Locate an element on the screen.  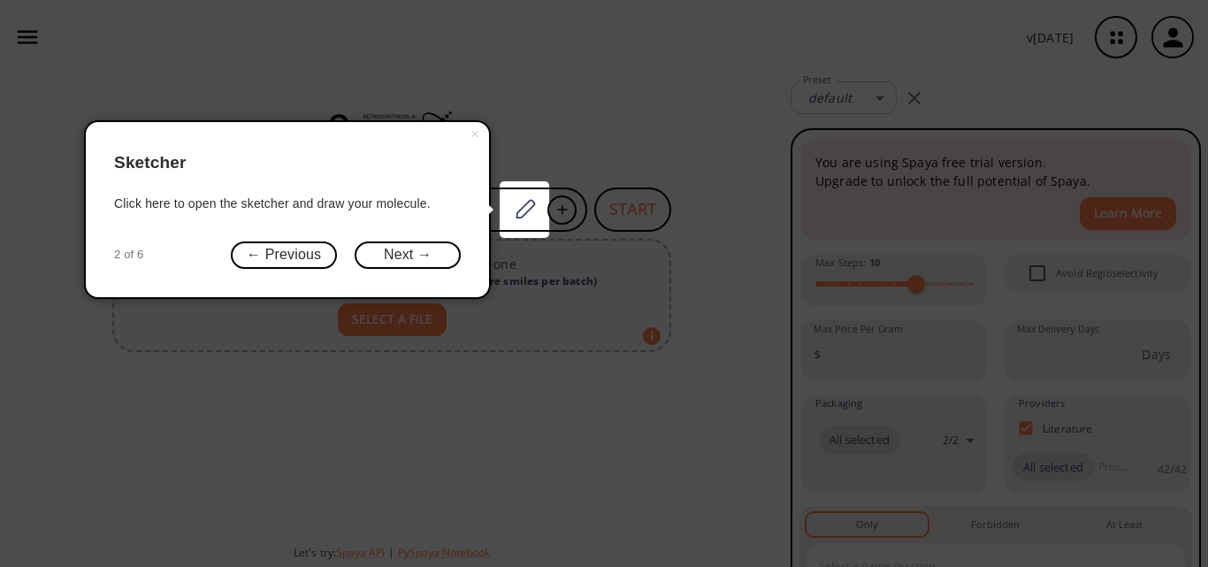
header: Sketcher is located at coordinates (287, 163).